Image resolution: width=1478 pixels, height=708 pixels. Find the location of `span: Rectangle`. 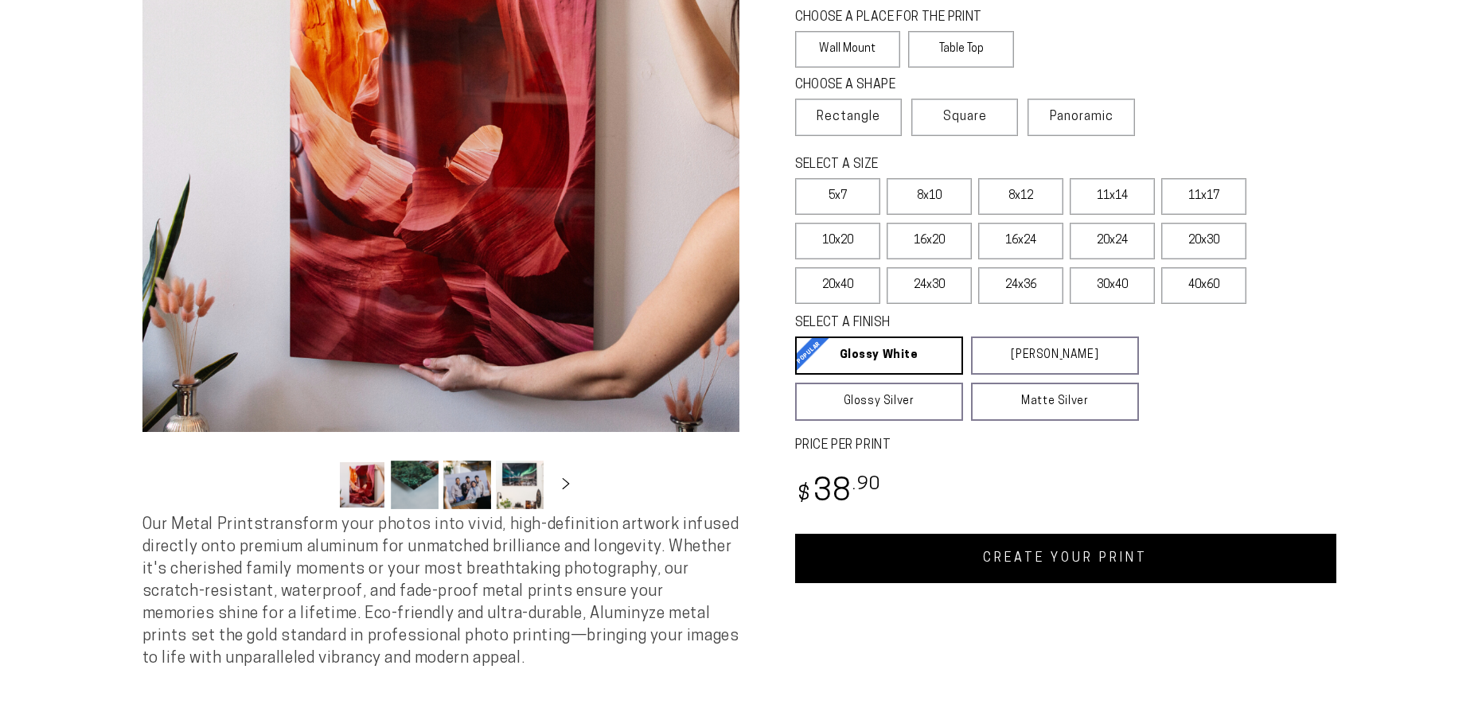

span: Rectangle is located at coordinates (848, 117).